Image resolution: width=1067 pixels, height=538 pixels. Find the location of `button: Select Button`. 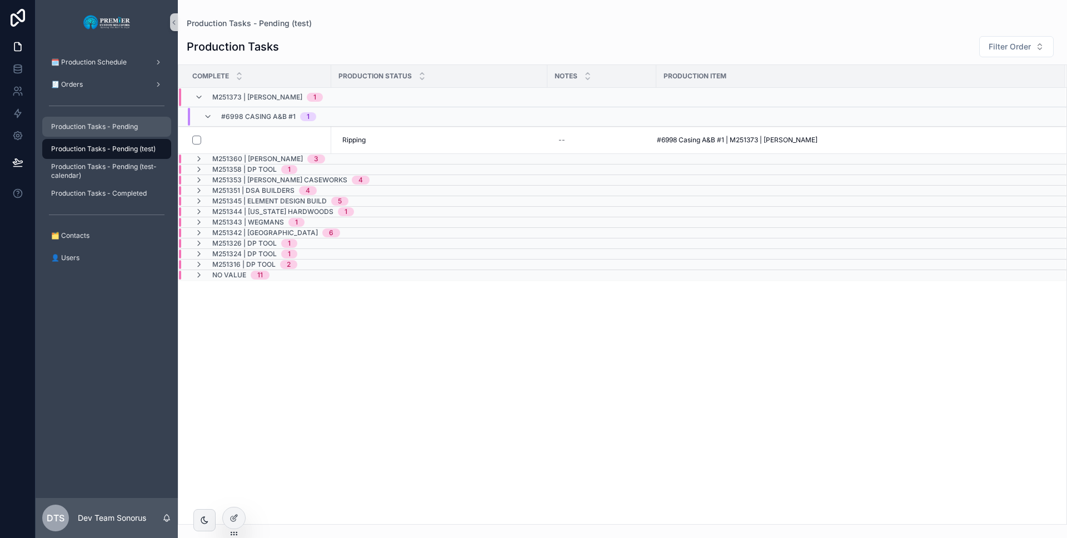

button: Select Button is located at coordinates (1016, 47).